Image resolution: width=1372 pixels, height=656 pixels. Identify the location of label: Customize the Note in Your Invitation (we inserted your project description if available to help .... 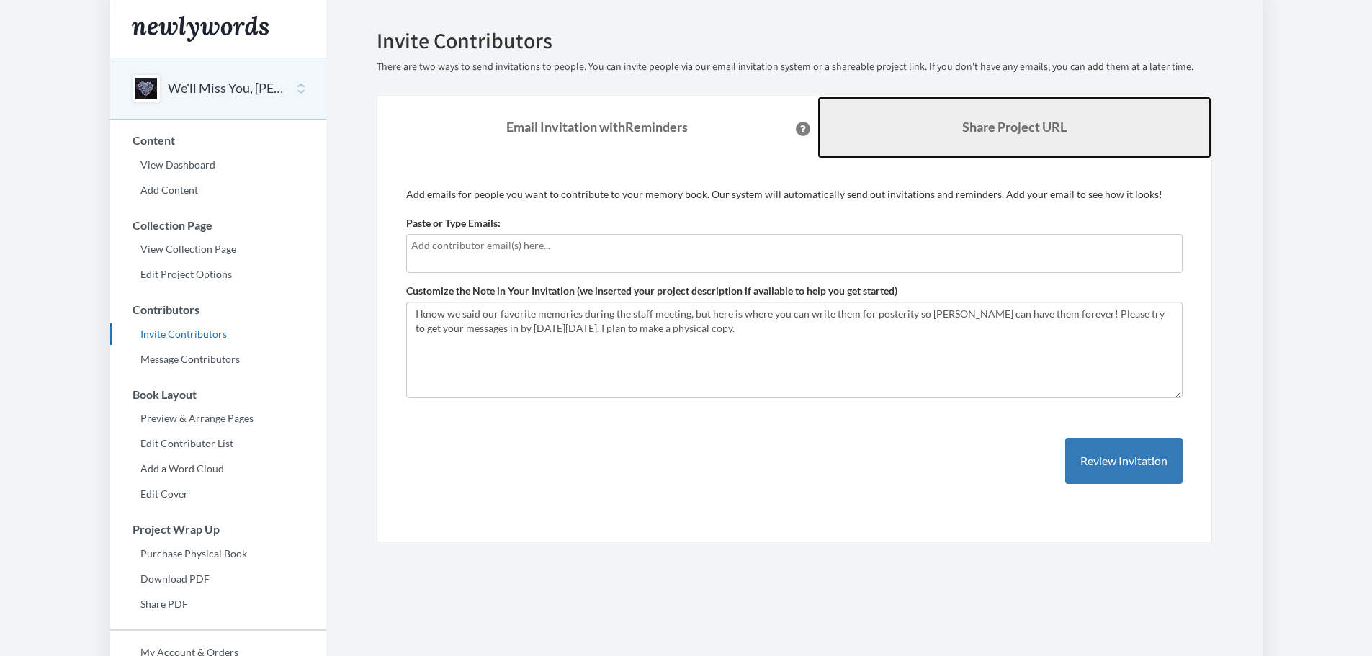
(652, 291).